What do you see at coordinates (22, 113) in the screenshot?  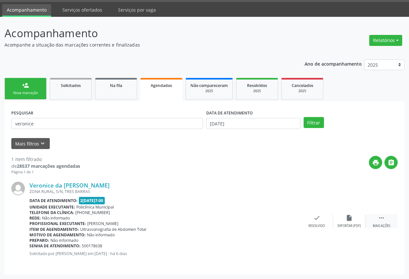 I see `label: PESQUISAR` at bounding box center [22, 113].